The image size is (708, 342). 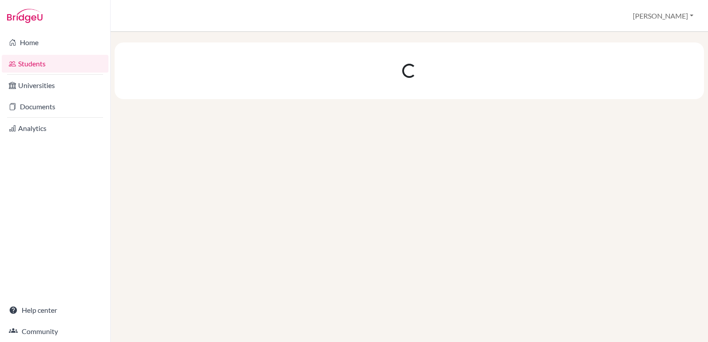 What do you see at coordinates (55, 332) in the screenshot?
I see `a: Community` at bounding box center [55, 332].